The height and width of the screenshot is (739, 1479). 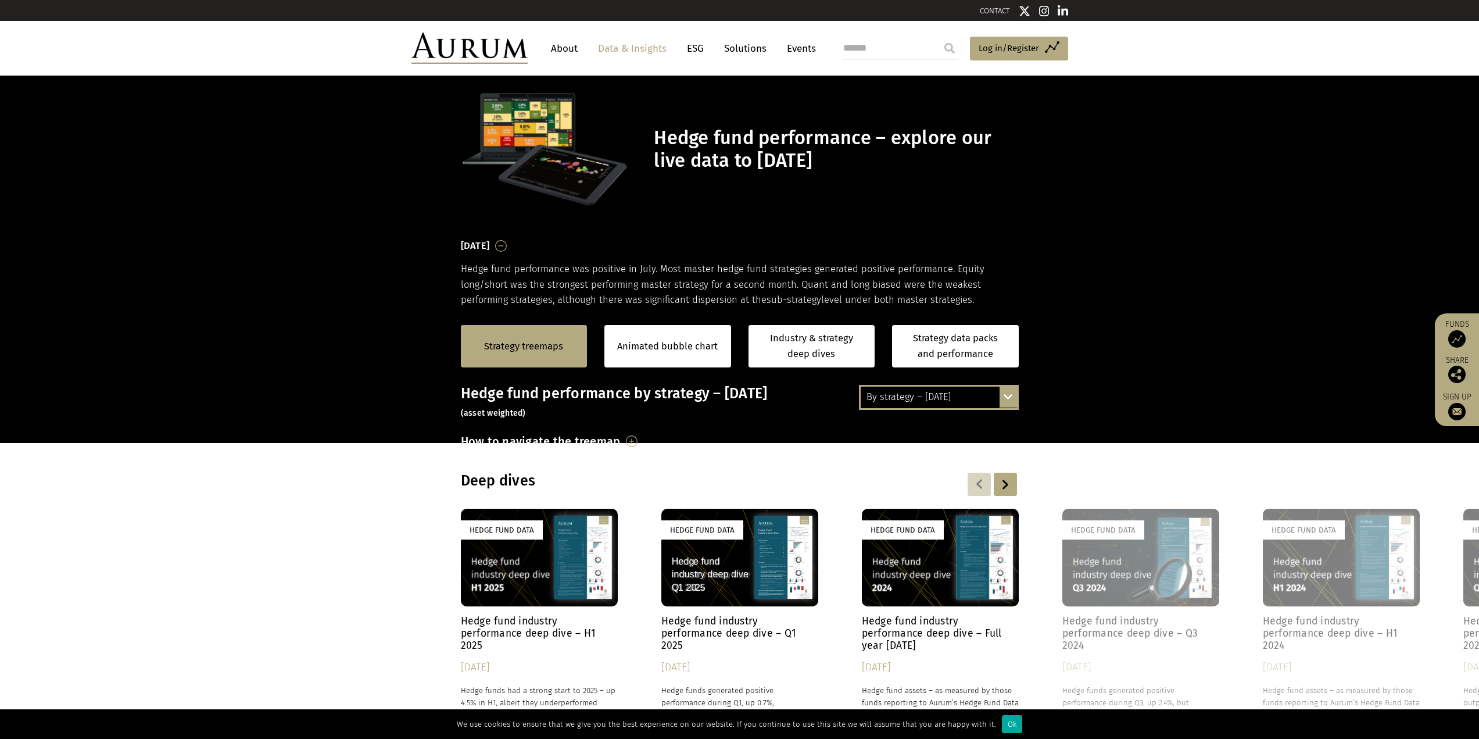 What do you see at coordinates (1457, 374) in the screenshot?
I see `img: Share this post` at bounding box center [1457, 374].